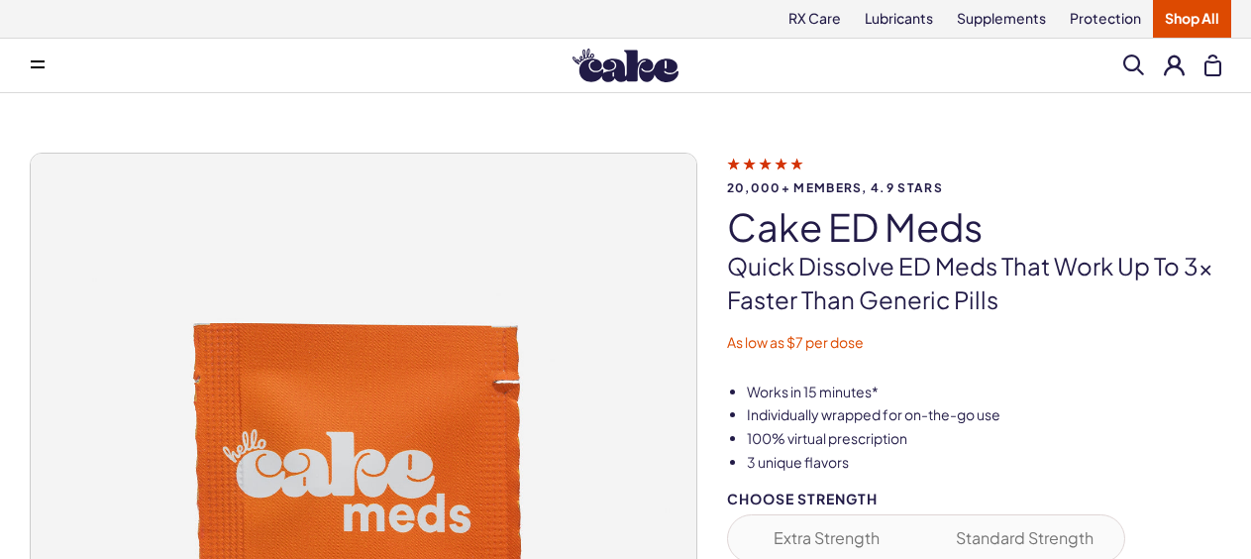  I want to click on p: Quick dissolve ED Meds that work up to 3x faster than generic pills, so click(974, 282).